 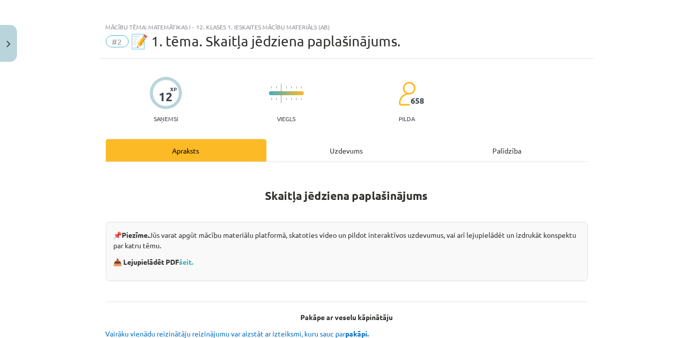 I want to click on a: šeit., so click(x=187, y=262).